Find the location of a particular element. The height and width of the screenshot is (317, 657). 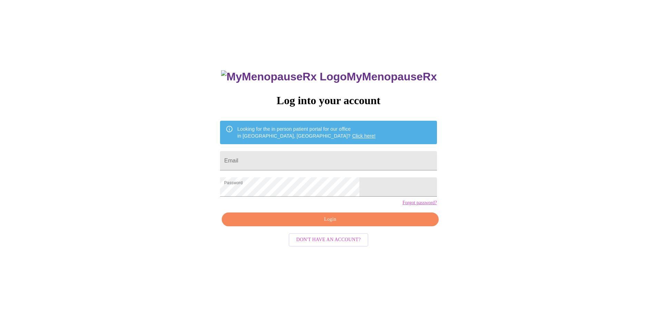

button: Don't have an account? is located at coordinates (329, 240).